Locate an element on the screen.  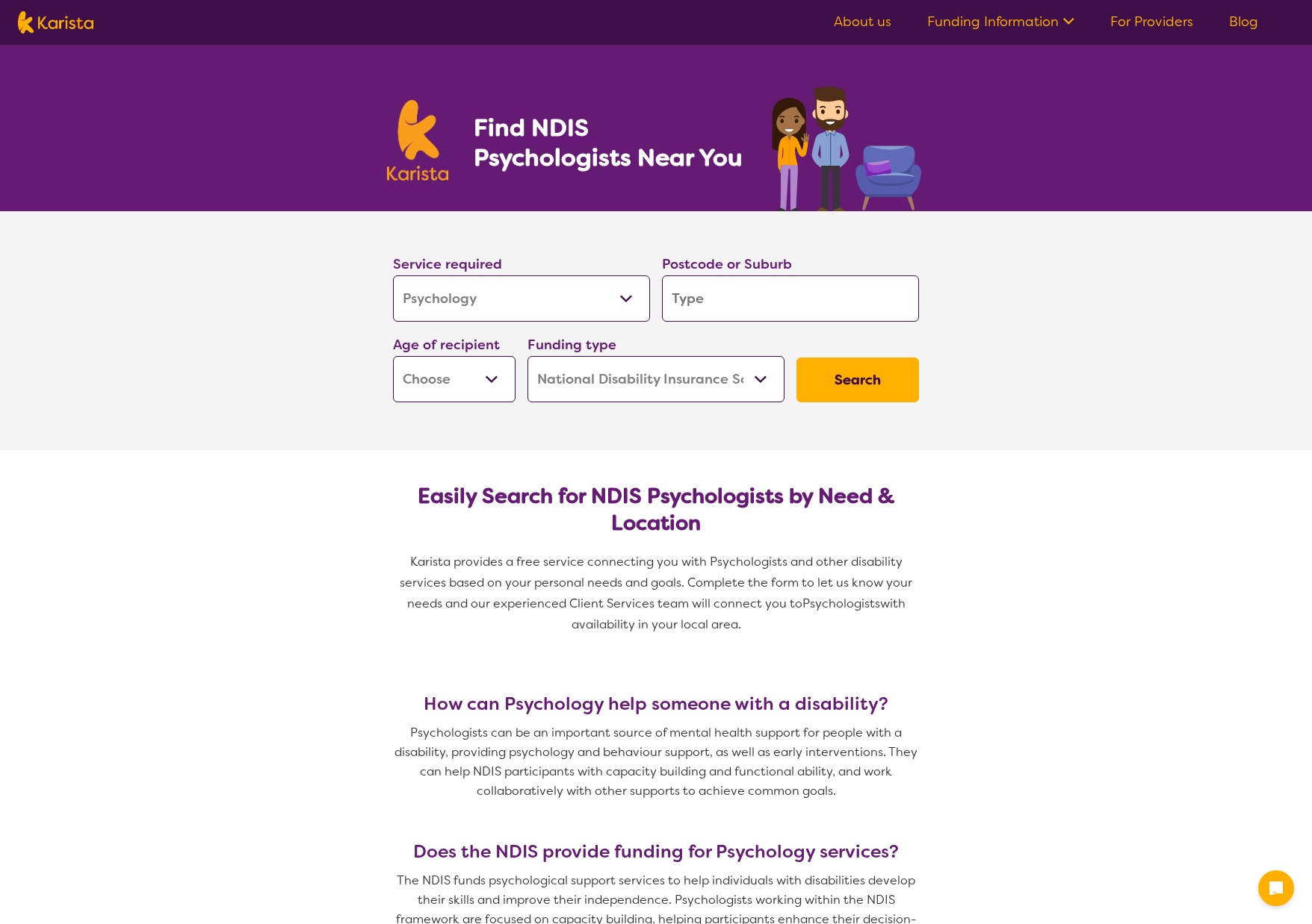
button: Search is located at coordinates (858, 380).